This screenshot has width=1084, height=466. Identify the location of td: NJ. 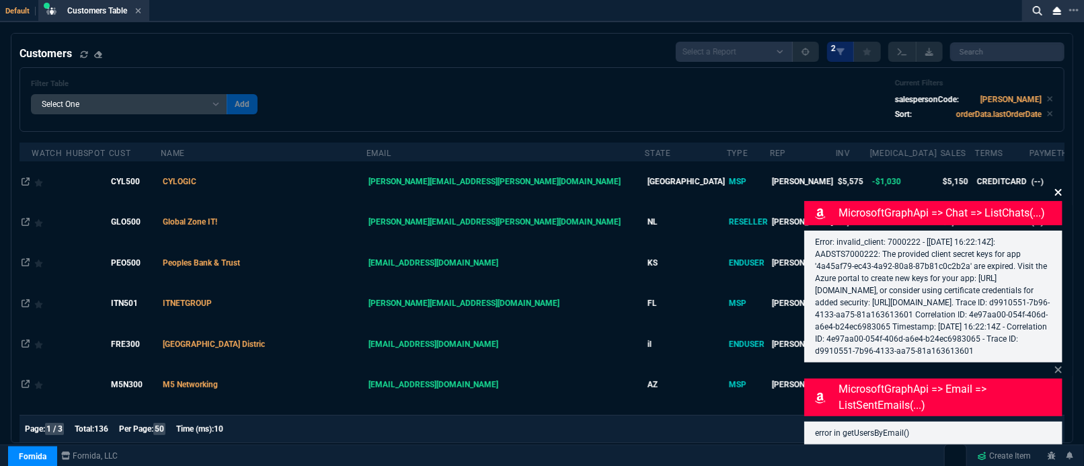
(685, 425).